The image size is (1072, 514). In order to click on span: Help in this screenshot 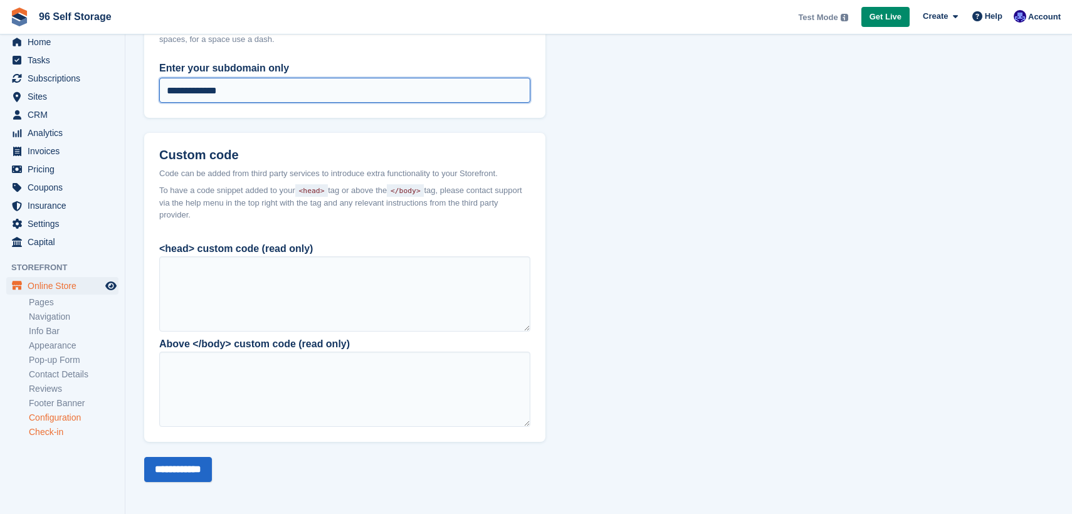, I will do `click(994, 16)`.